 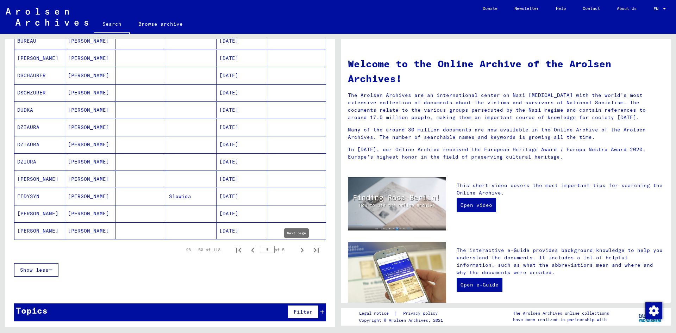 I want to click on a: Search, so click(x=112, y=25).